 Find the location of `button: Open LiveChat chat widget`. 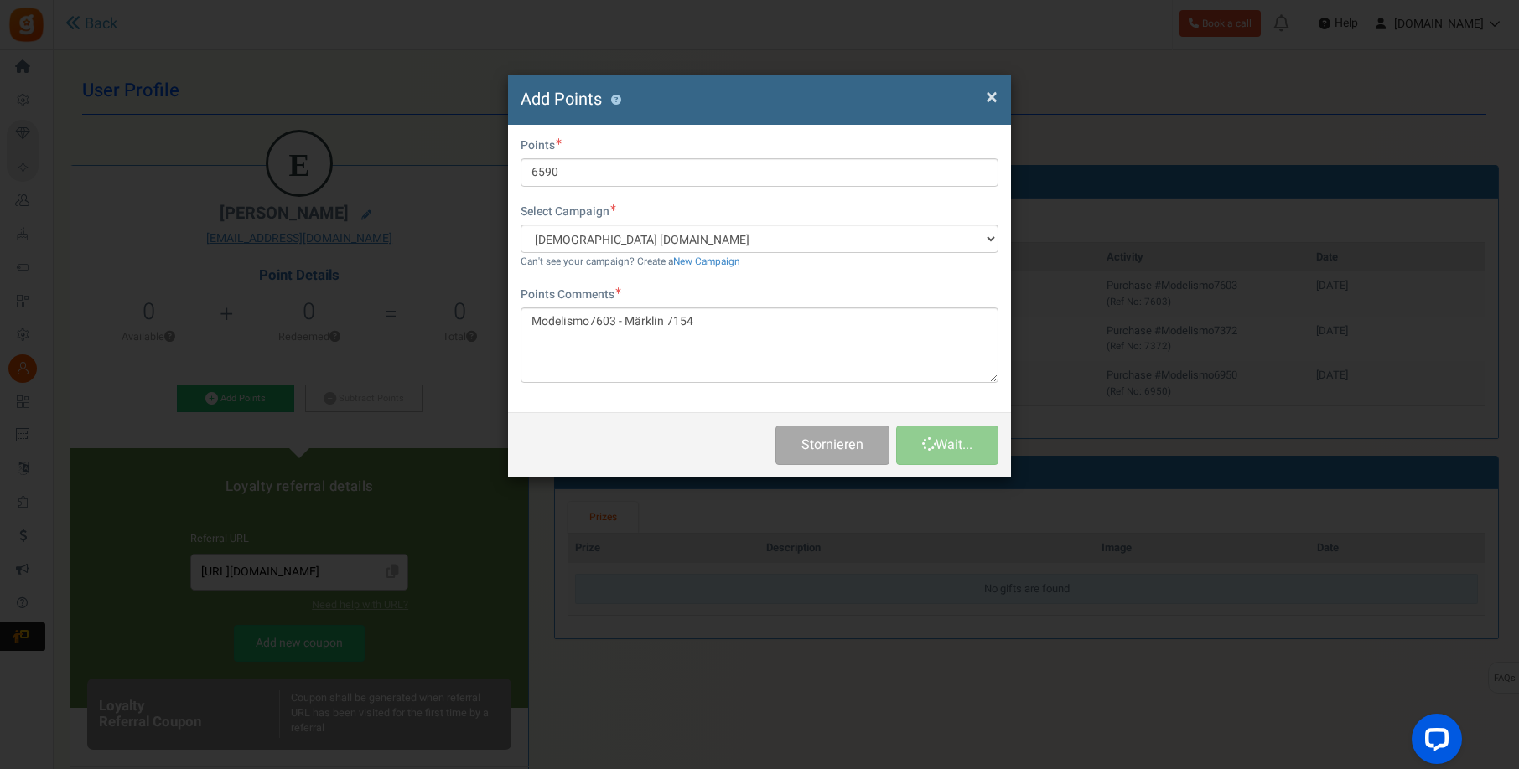

button: Open LiveChat chat widget is located at coordinates (39, 32).